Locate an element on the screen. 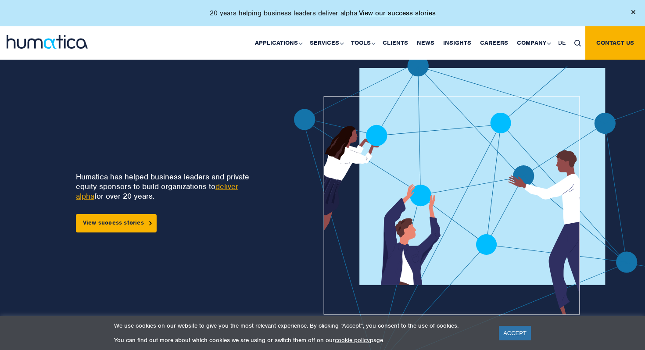 This screenshot has width=645, height=350. a: Applications is located at coordinates (278, 43).